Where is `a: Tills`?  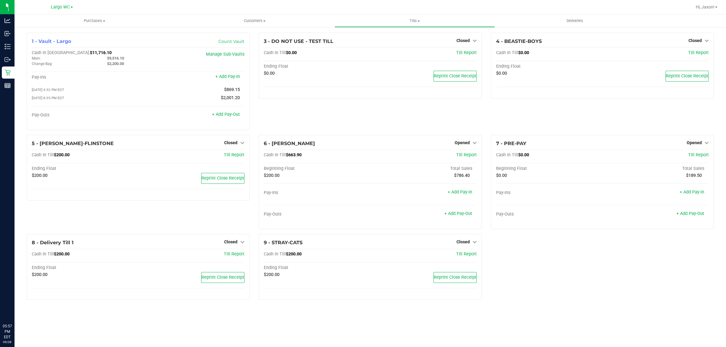
a: Tills is located at coordinates (414, 21).